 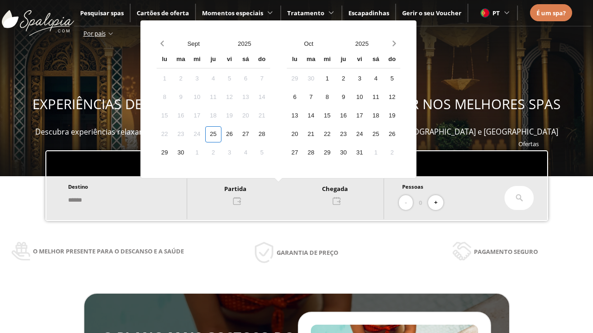 I want to click on span: Pagamento seguro, so click(x=506, y=252).